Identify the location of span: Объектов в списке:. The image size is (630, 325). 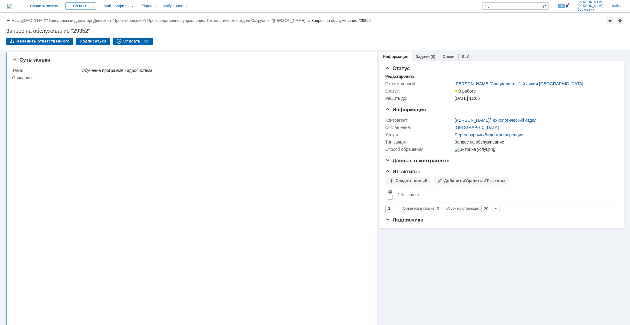
(419, 208).